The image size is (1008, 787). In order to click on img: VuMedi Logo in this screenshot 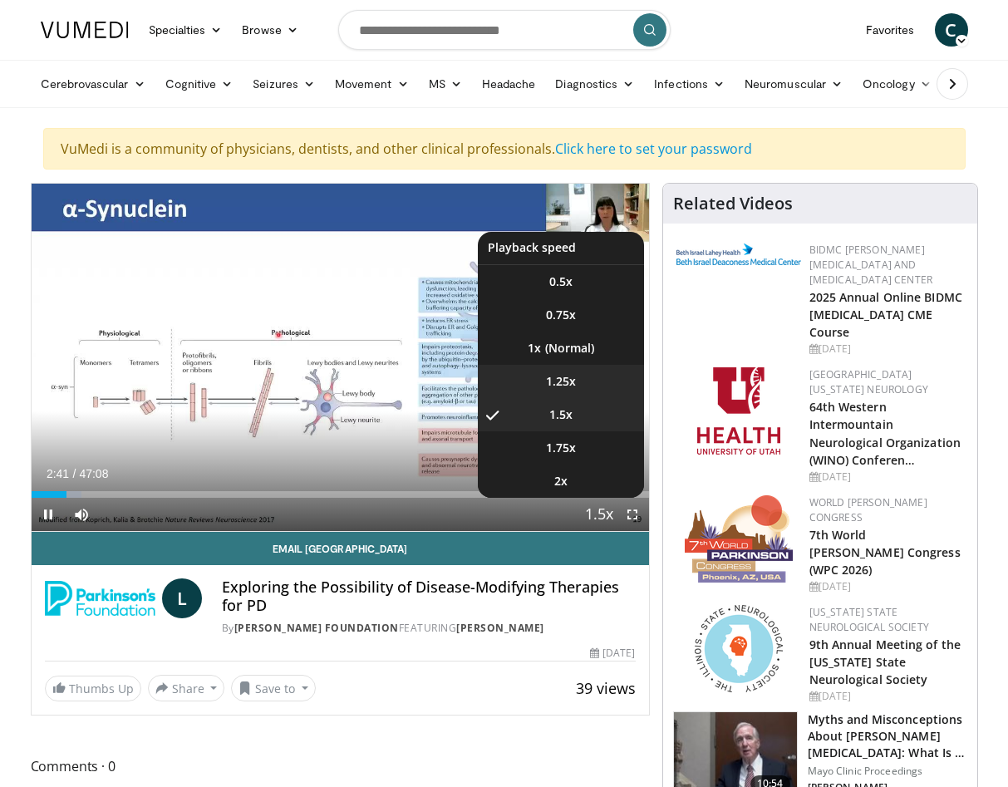, I will do `click(85, 30)`.